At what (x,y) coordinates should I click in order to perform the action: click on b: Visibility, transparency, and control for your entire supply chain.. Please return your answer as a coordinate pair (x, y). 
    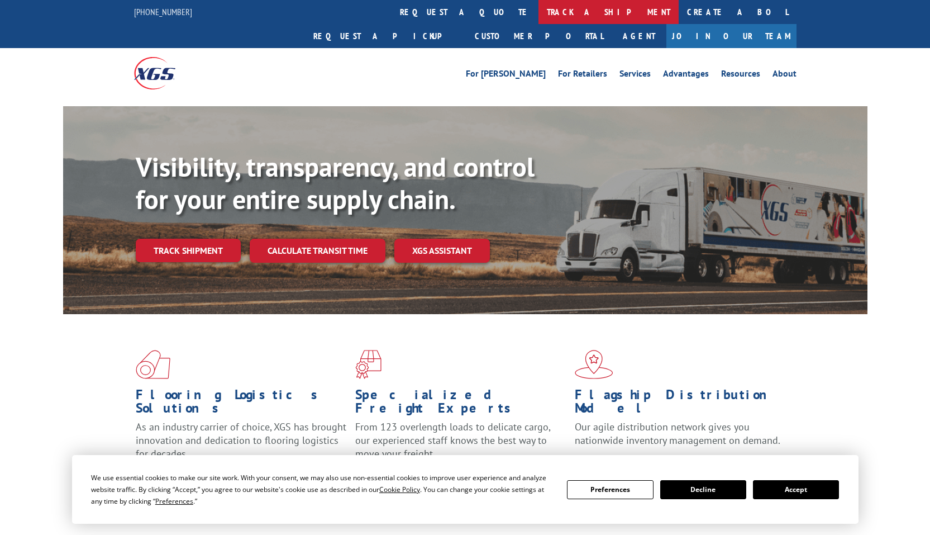
    Looking at the image, I should click on (335, 183).